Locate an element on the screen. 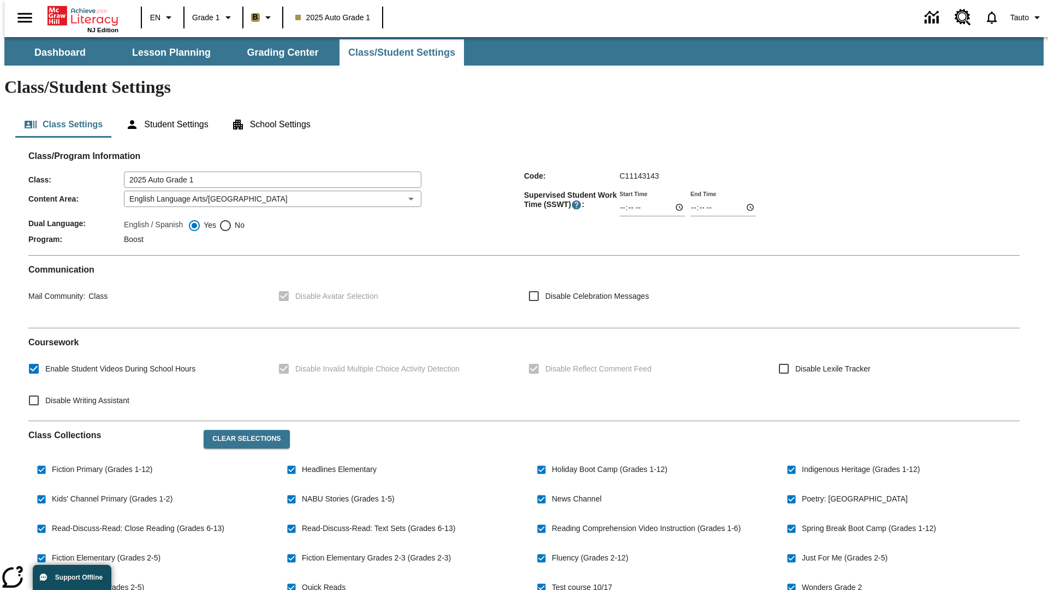 Image resolution: width=1048 pixels, height=590 pixels. div: Class/Program Information is located at coordinates (524, 204).